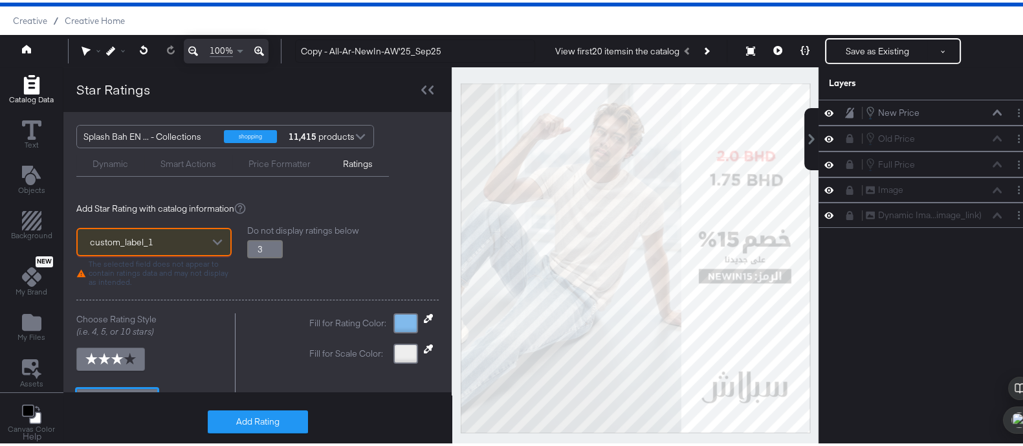 The width and height of the screenshot is (1023, 446). Describe the element at coordinates (31, 335) in the screenshot. I see `span: My Files` at that location.